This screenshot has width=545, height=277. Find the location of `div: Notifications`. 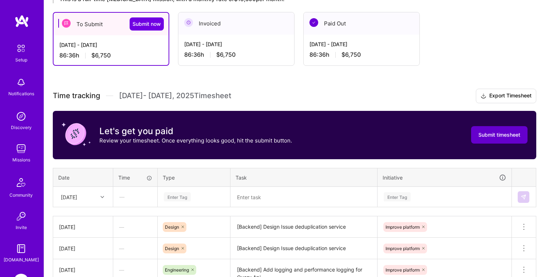

div: Notifications is located at coordinates (21, 93).